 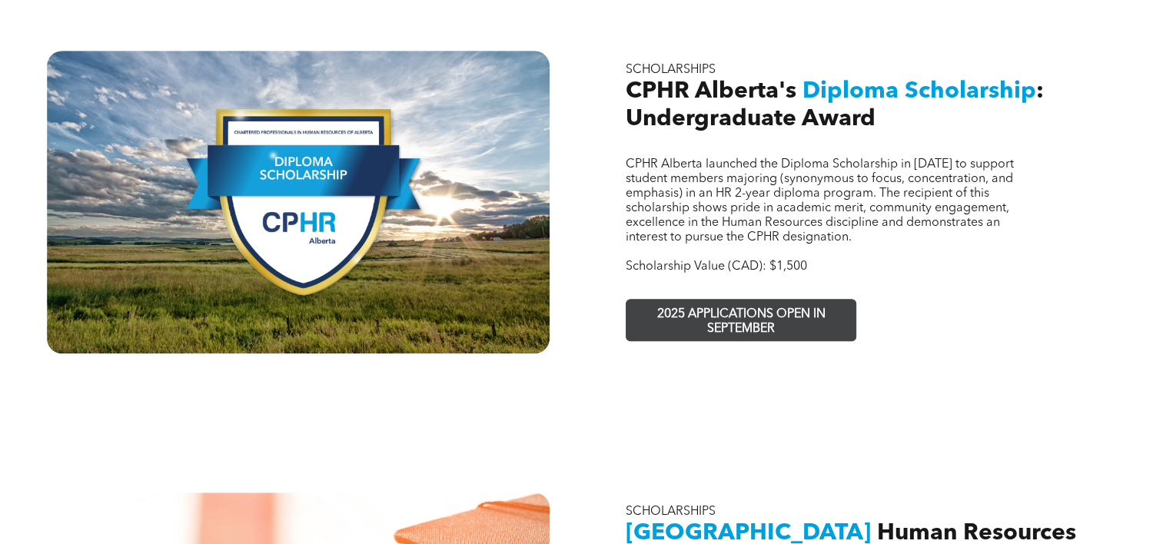 What do you see at coordinates (716, 267) in the screenshot?
I see `span: Scholarship Value (CAD): $1,500` at bounding box center [716, 267].